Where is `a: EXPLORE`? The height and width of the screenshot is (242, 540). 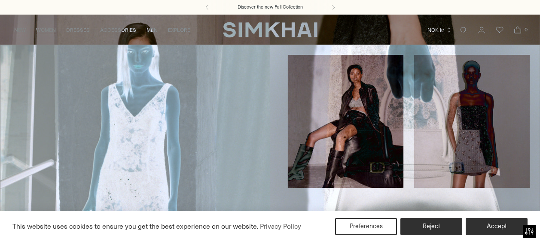 a: EXPLORE is located at coordinates (179, 30).